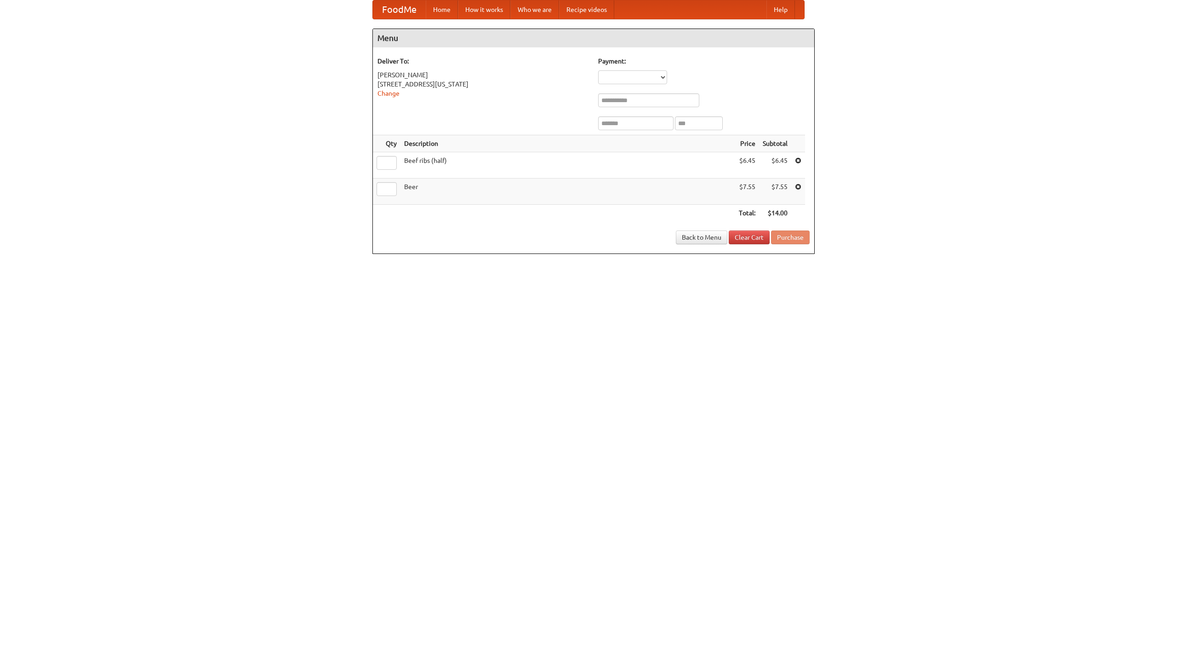  What do you see at coordinates (747, 213) in the screenshot?
I see `th: Total:` at bounding box center [747, 213].